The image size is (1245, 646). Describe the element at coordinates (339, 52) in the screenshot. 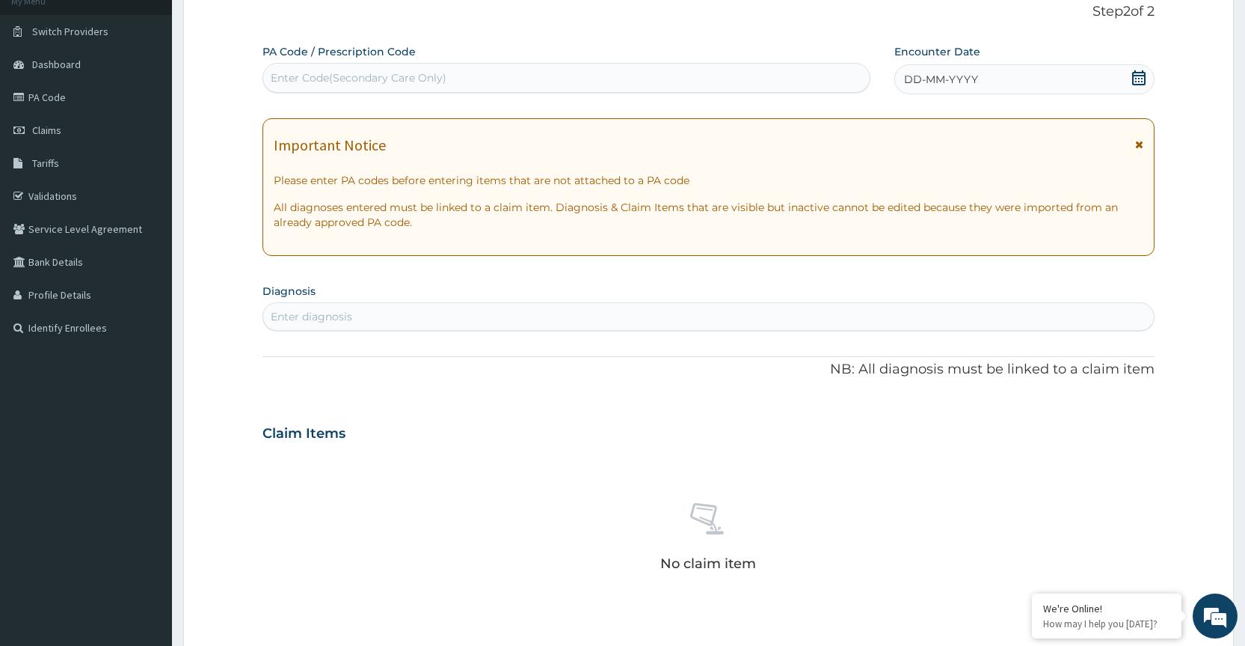

I see `label: PA Code / Prescription Code` at that location.